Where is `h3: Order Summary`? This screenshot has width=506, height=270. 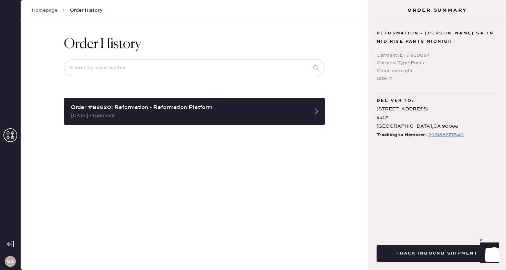
h3: Order Summary is located at coordinates (437, 10).